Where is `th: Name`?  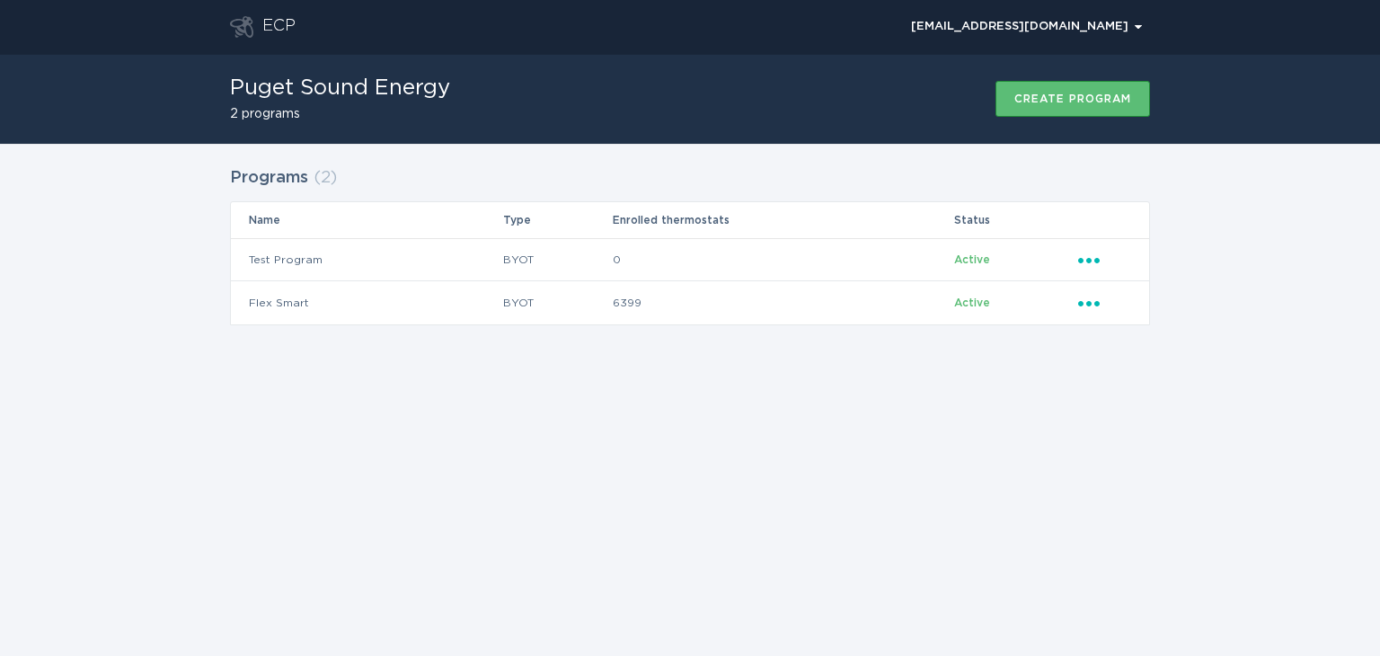
th: Name is located at coordinates (367, 220).